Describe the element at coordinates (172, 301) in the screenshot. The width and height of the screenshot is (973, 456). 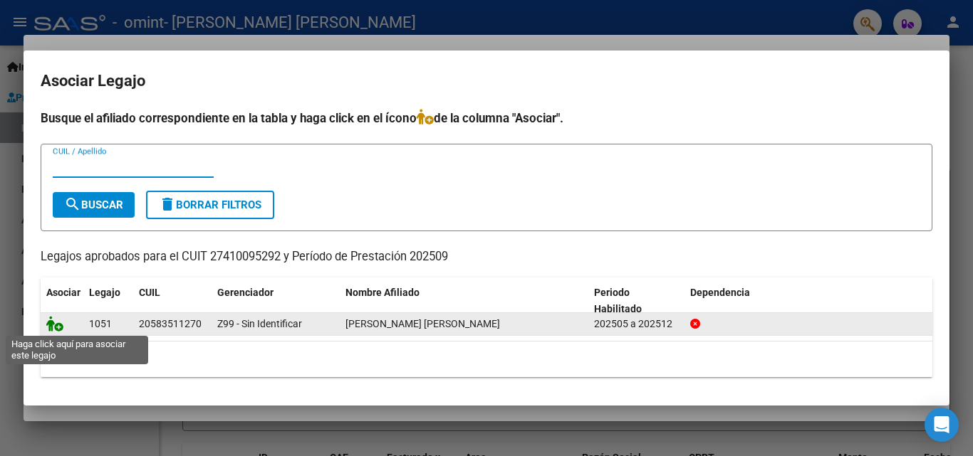
I see `datatable-header-cell: CUIL` at that location.